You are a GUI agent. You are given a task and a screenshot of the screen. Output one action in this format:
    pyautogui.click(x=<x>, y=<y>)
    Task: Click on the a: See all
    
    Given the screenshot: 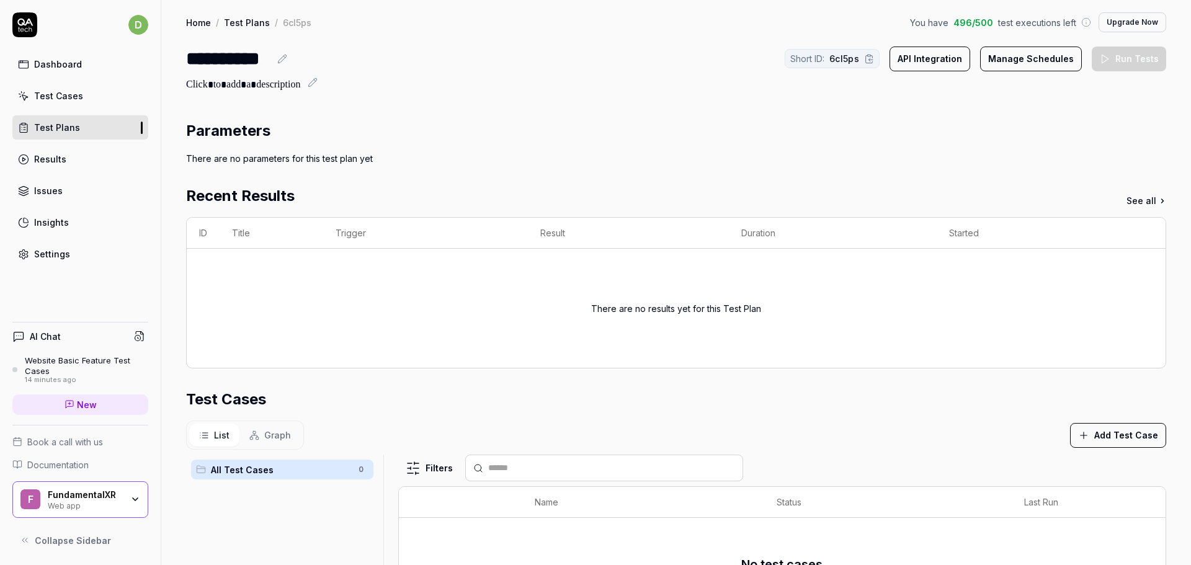 What is the action you would take?
    pyautogui.click(x=1146, y=200)
    